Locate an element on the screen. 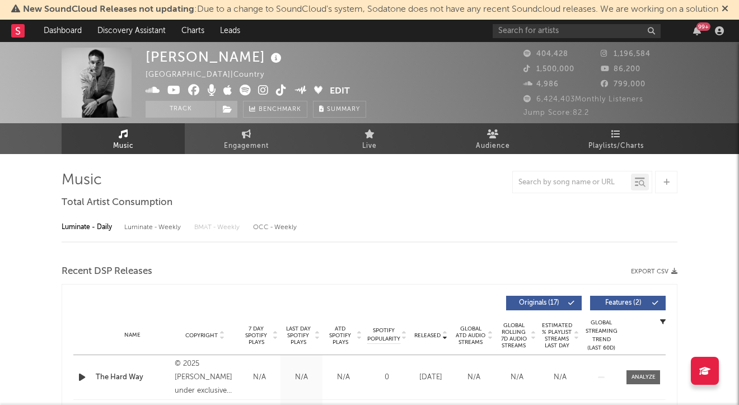 The image size is (739, 405). span: 7 Day Spotify Plays is located at coordinates (256, 335).